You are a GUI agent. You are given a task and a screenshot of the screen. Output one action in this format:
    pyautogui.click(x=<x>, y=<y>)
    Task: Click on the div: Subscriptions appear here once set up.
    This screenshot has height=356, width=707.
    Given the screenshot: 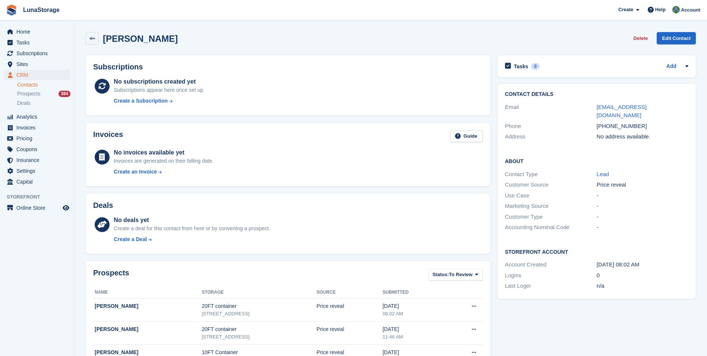 What is the action you would take?
    pyautogui.click(x=159, y=90)
    